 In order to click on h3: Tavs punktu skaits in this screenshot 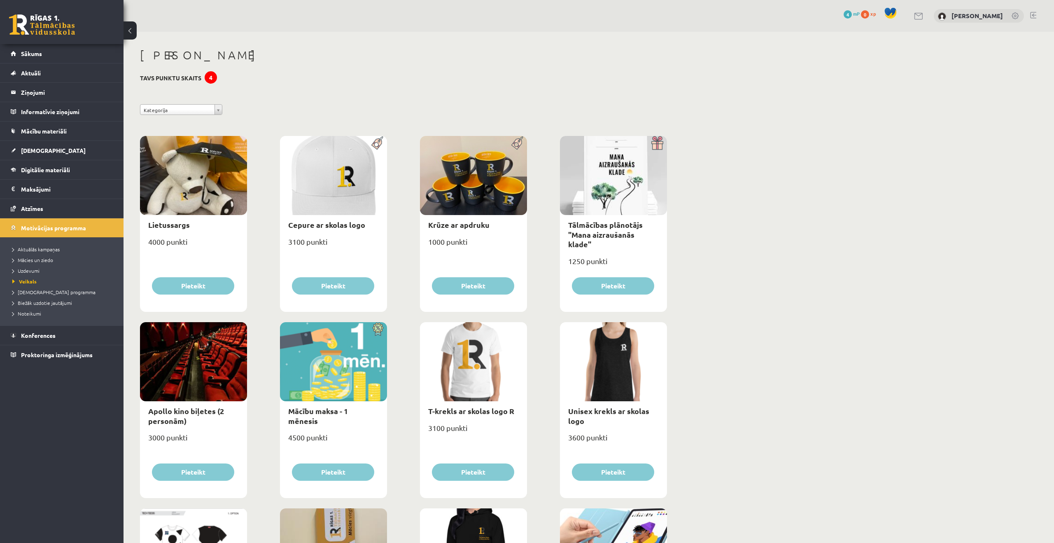, I will do `click(171, 78)`.